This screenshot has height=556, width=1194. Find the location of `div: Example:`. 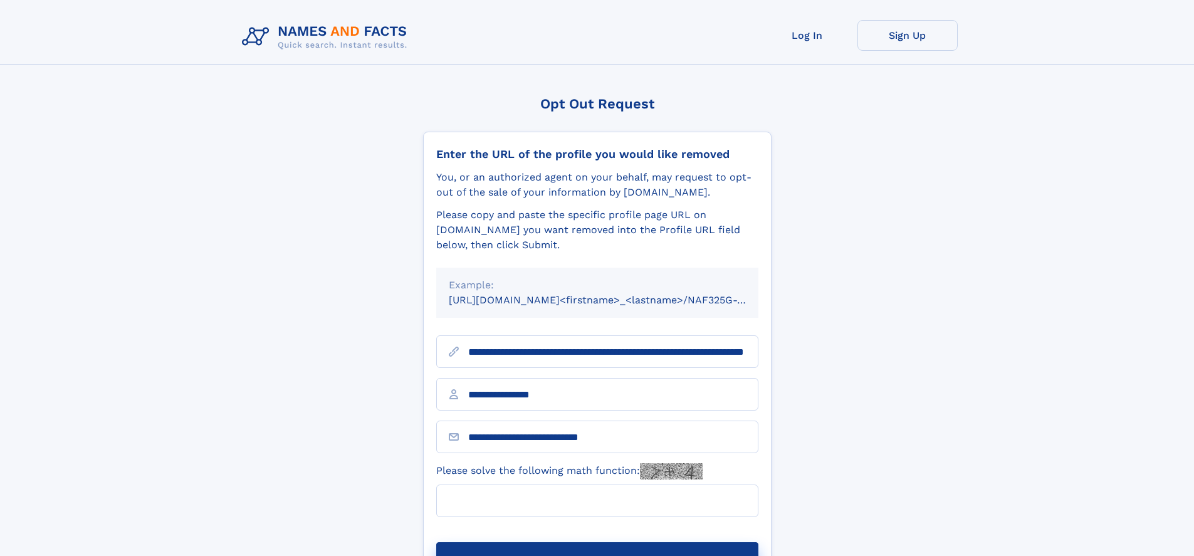

div: Example: is located at coordinates (597, 285).